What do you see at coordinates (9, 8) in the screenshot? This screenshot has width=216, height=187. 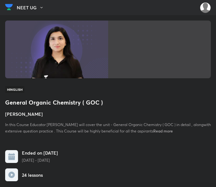 I see `a: Company Logo` at bounding box center [9, 8].